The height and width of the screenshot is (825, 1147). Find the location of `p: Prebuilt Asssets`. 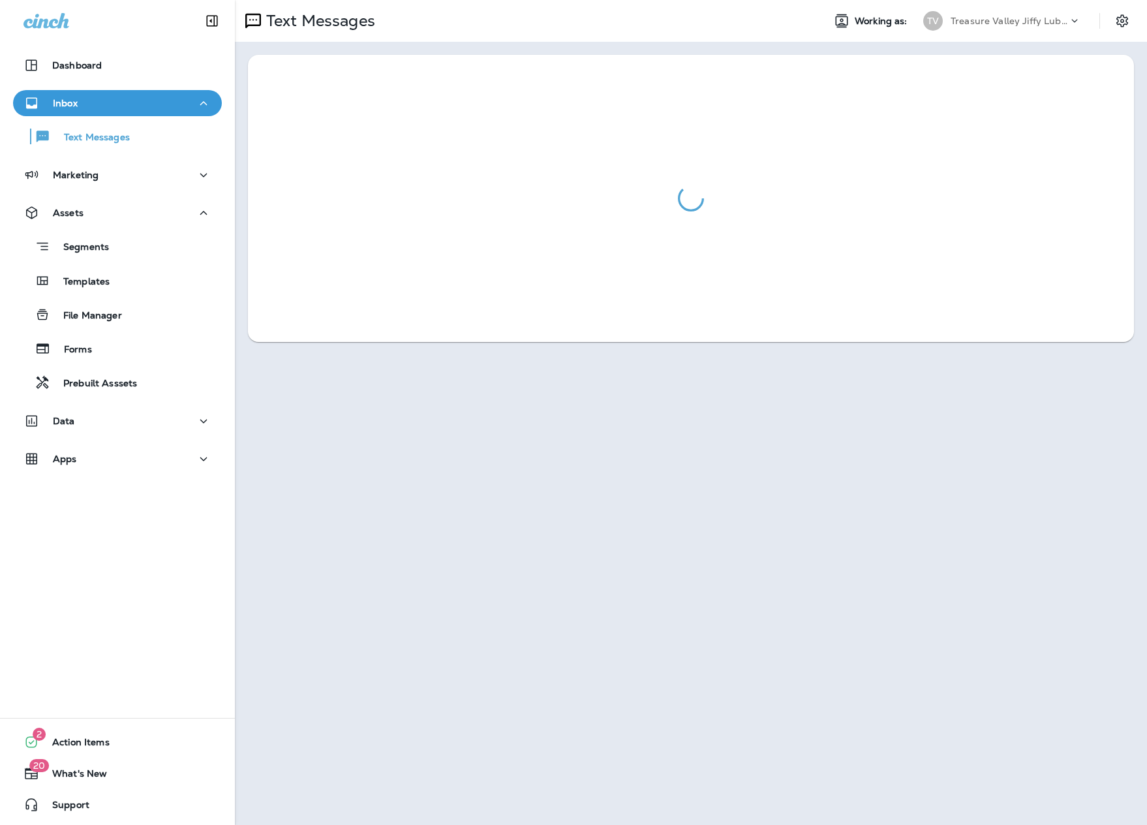

p: Prebuilt Asssets is located at coordinates (93, 384).